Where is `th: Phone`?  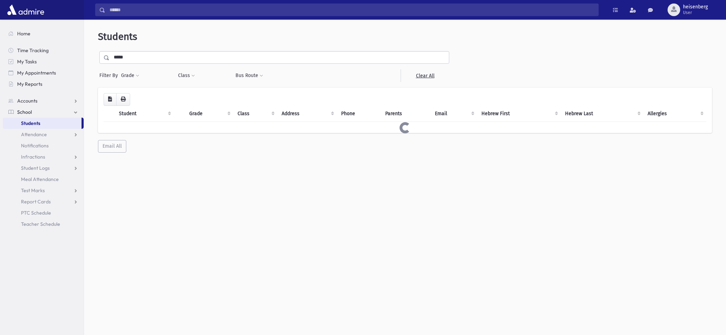
th: Phone is located at coordinates (359, 114).